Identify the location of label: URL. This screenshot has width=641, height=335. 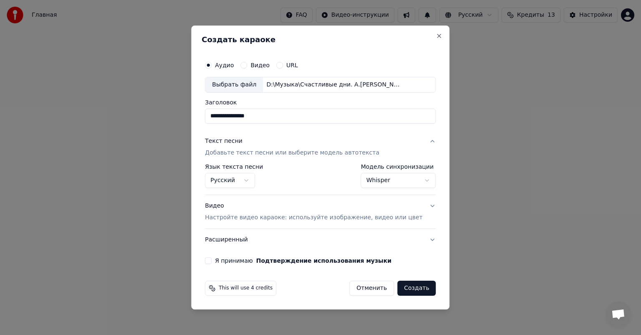
(292, 65).